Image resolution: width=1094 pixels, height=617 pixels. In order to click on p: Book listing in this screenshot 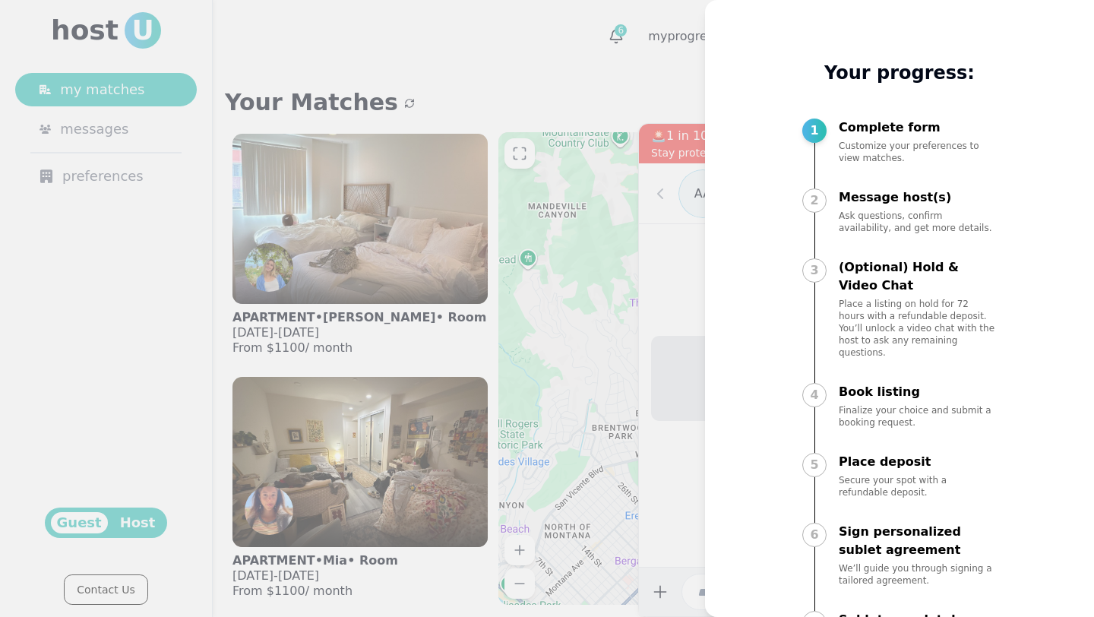, I will do `click(917, 392)`.